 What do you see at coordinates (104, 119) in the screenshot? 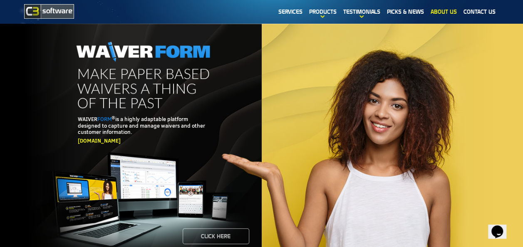
I see `span: FORM` at bounding box center [104, 119].